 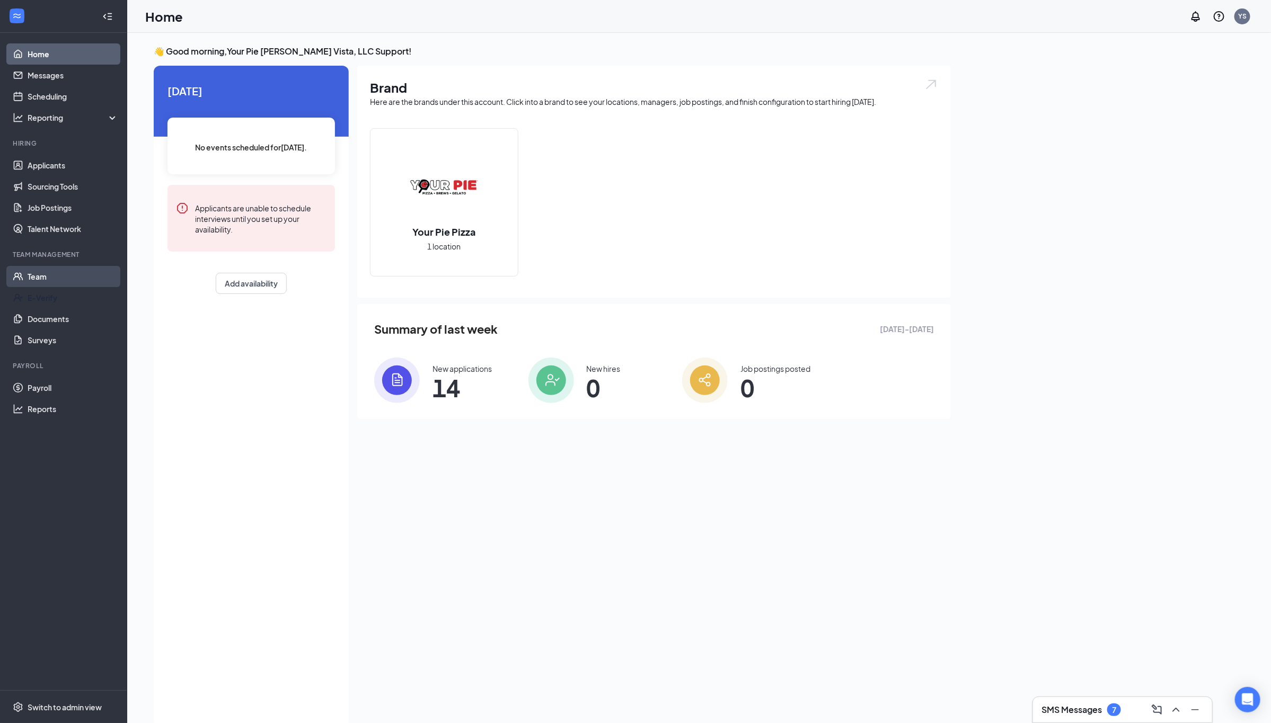 I want to click on a: Surveys, so click(x=73, y=340).